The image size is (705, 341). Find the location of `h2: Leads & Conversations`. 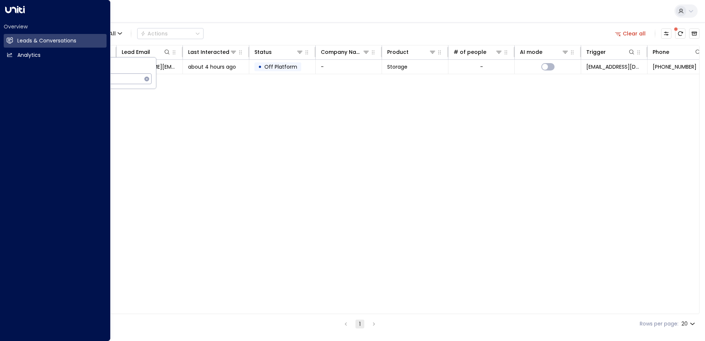

h2: Leads & Conversations is located at coordinates (47, 41).